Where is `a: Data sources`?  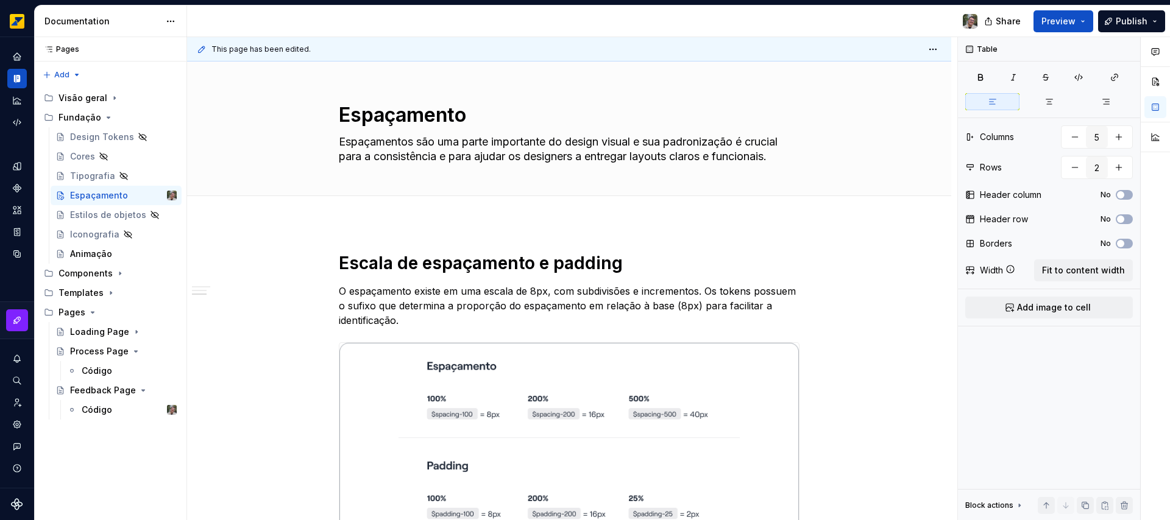 a: Data sources is located at coordinates (17, 254).